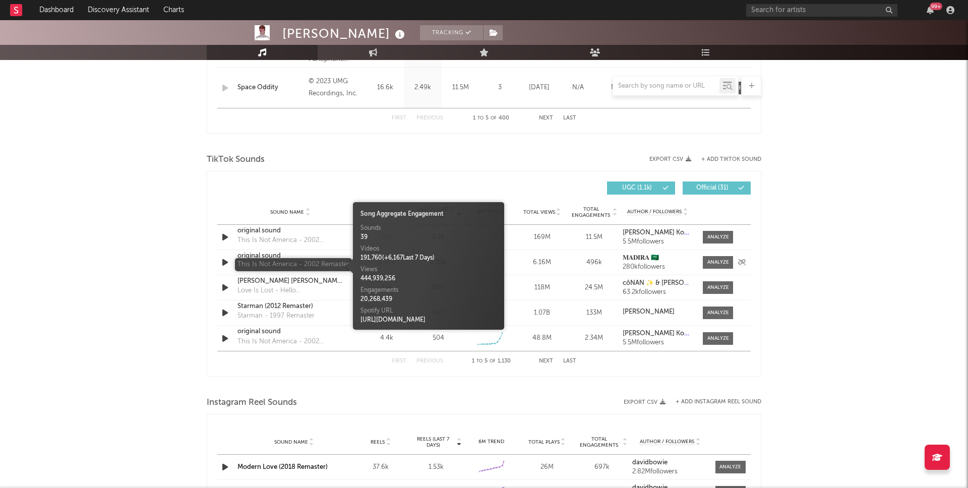  I want to click on span: UGC ( 1.1k ), so click(637, 188).